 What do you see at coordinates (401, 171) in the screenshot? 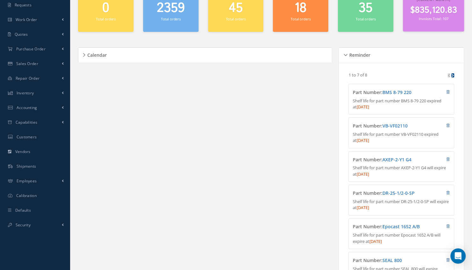
I see `p: Shelf life for part number AXEP-2-Y1 G4 will expire at` at bounding box center [401, 171].